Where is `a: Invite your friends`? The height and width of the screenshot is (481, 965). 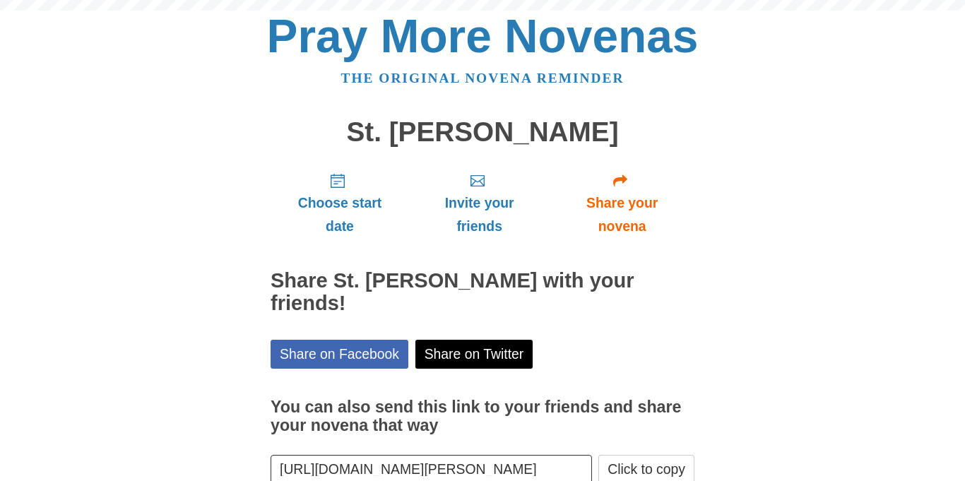
a: Invite your friends is located at coordinates (479, 203).